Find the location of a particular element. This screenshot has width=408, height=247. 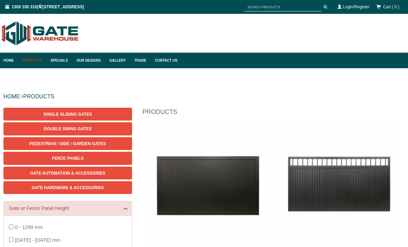

h1: Products is located at coordinates (274, 113).